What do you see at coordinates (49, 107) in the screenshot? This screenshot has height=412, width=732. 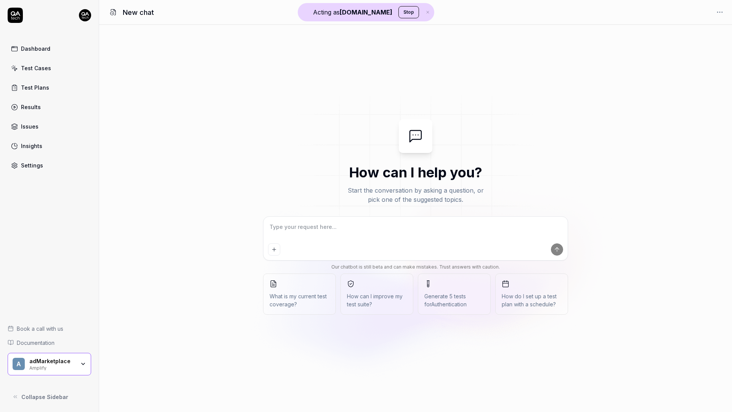 I see `a: Results` at bounding box center [49, 107].